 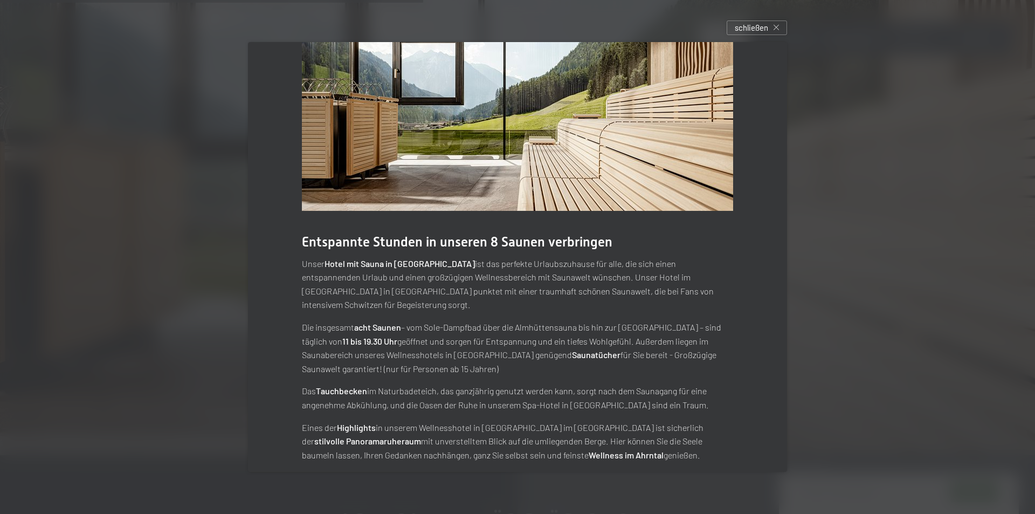 I want to click on strong: stilvolle Panoramaruheraum, so click(x=368, y=440).